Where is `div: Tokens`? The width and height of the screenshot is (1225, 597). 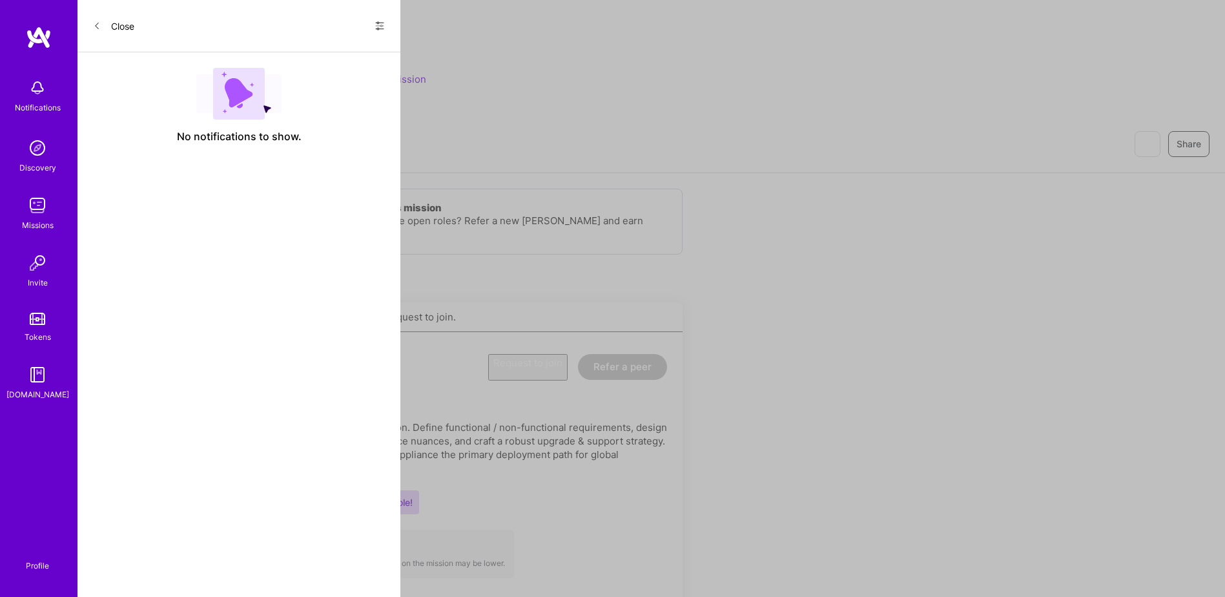 div: Tokens is located at coordinates (37, 336).